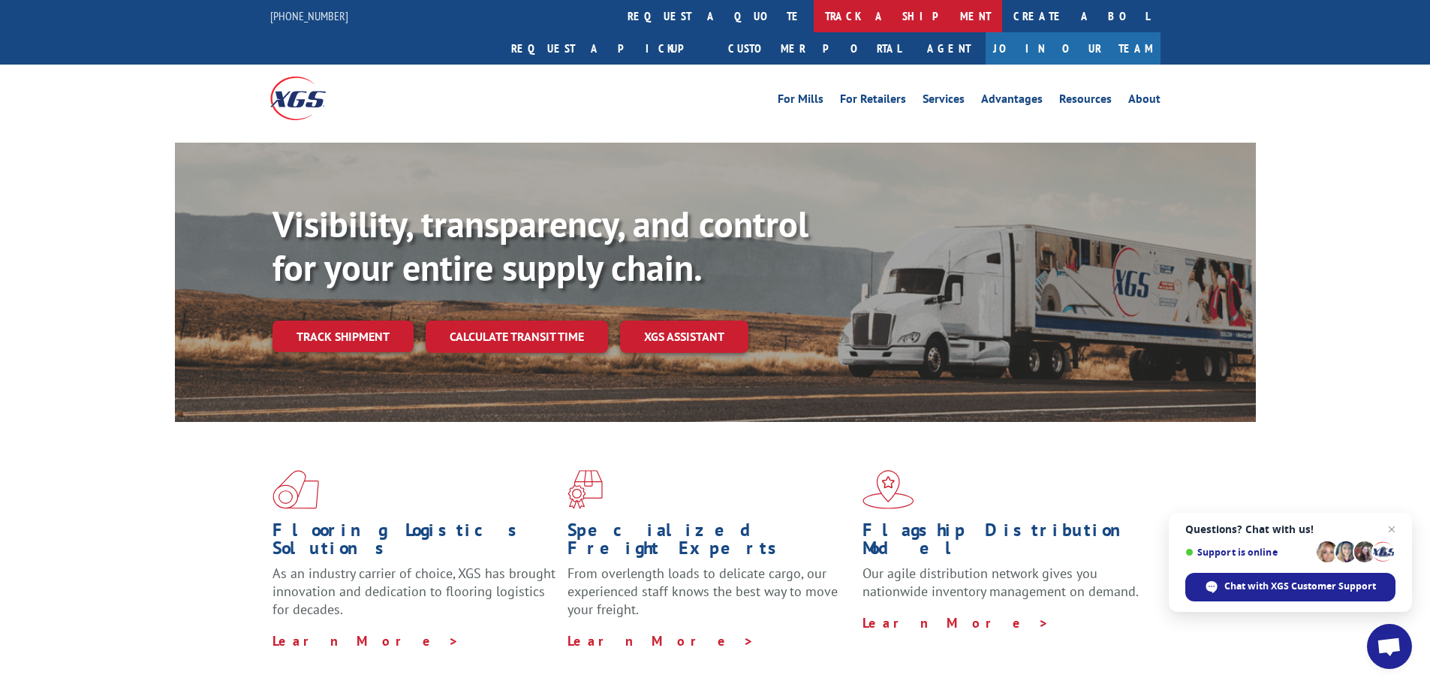 The width and height of the screenshot is (1430, 684). Describe the element at coordinates (1000, 582) in the screenshot. I see `span: Our agile distribution network gives you nationwide inventory management on demand.` at that location.